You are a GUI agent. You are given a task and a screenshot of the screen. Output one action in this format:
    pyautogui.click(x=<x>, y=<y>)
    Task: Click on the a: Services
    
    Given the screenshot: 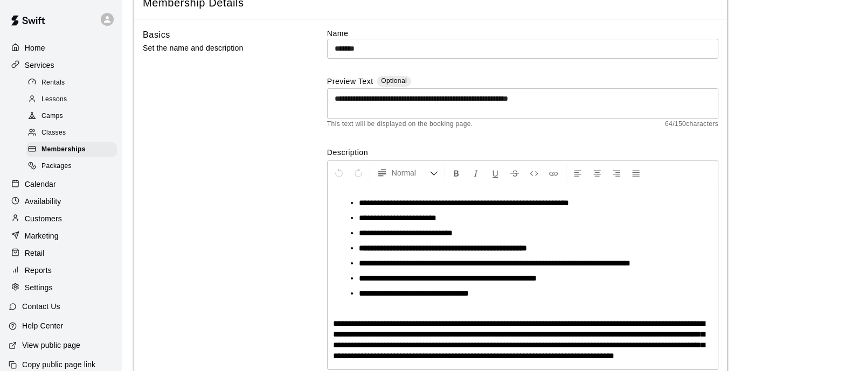 What is the action you would take?
    pyautogui.click(x=60, y=65)
    